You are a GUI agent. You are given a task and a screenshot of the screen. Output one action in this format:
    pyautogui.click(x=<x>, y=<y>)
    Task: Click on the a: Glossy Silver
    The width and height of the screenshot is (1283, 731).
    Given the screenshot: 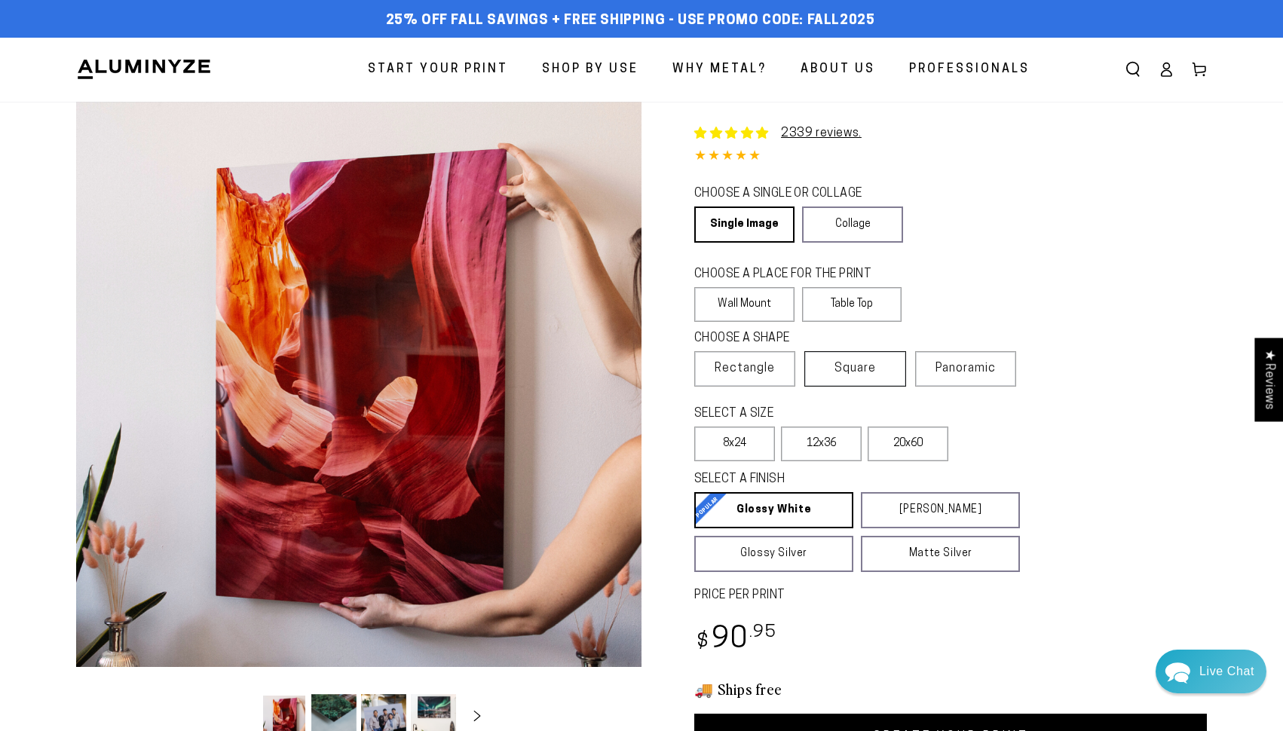 What is the action you would take?
    pyautogui.click(x=773, y=554)
    